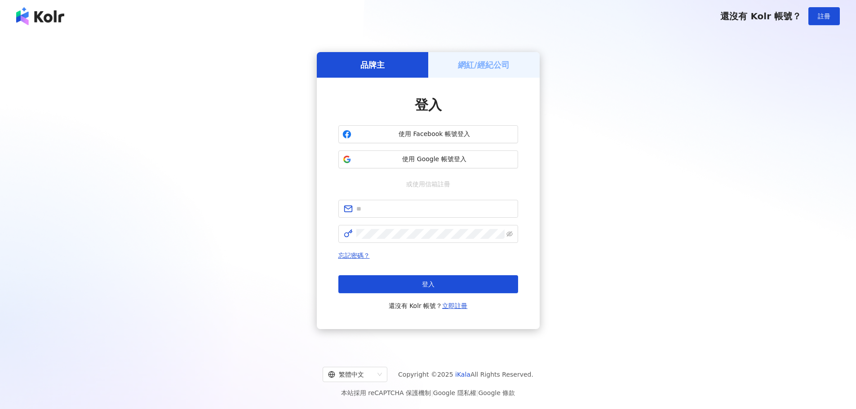 This screenshot has width=856, height=409. I want to click on button: 使用 Facebook 帳號登入, so click(428, 134).